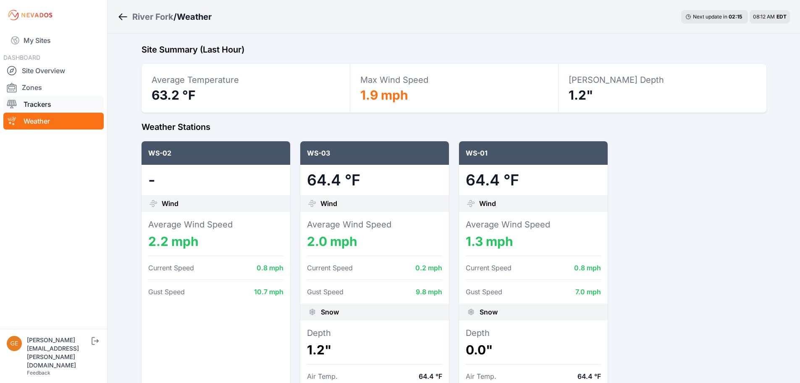 This screenshot has height=383, width=800. I want to click on img: Nevados, so click(30, 15).